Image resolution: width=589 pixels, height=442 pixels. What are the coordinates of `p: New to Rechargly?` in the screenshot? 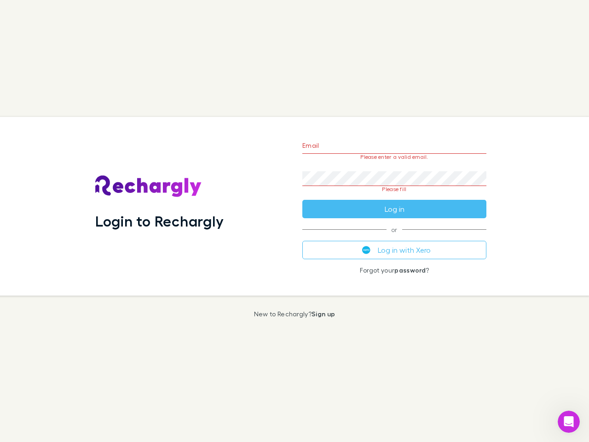 It's located at (295, 314).